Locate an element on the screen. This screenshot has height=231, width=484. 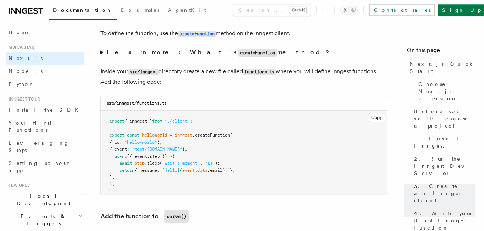
span: Features is located at coordinates (18, 185).